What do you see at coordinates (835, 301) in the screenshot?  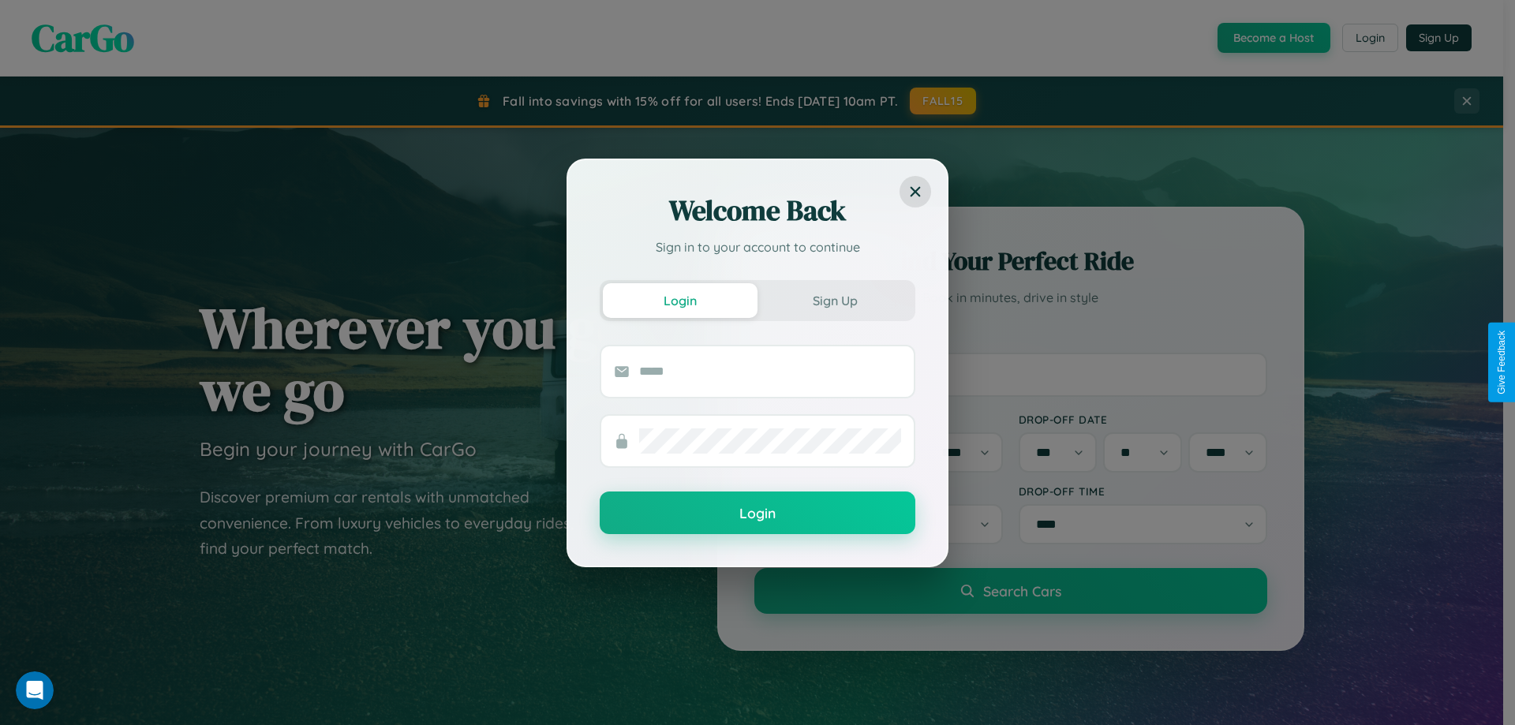 I see `button: Sign Up` at bounding box center [835, 301].